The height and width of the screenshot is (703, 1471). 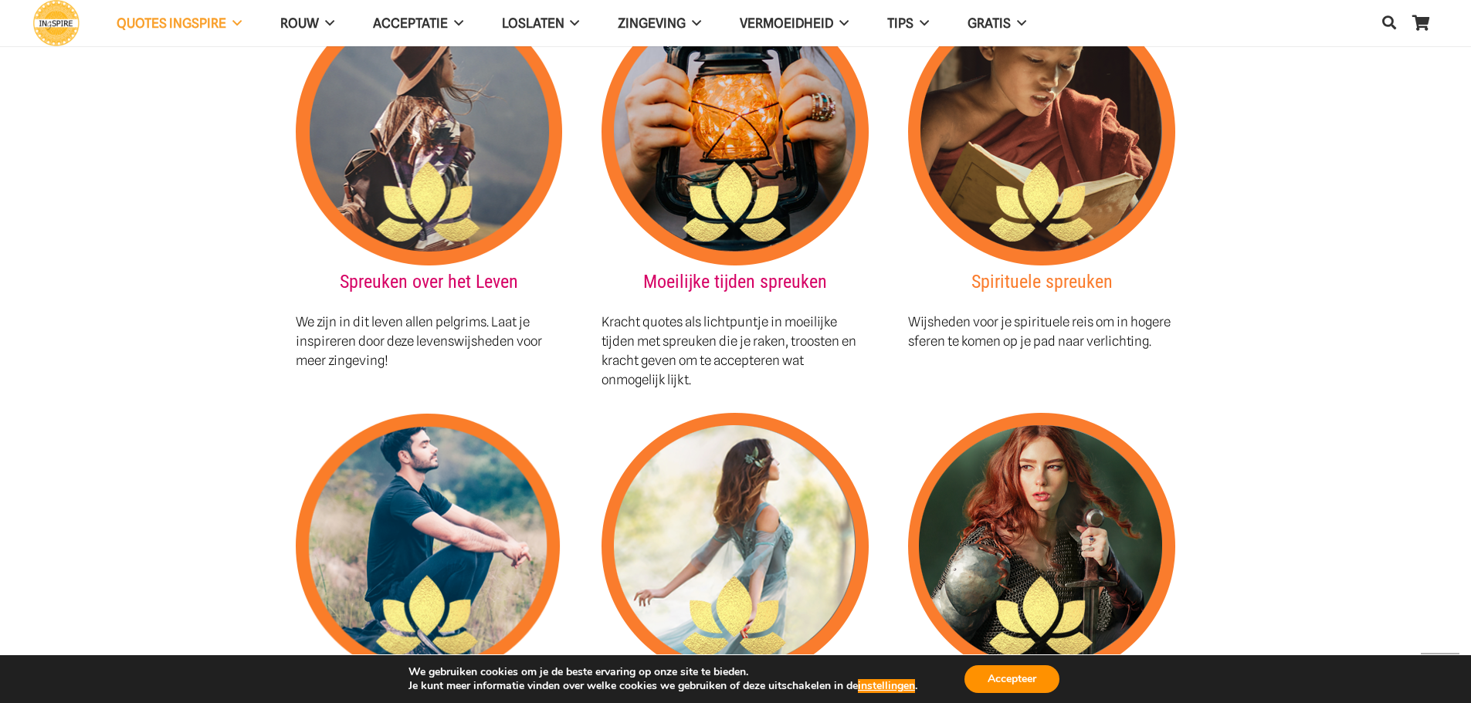 What do you see at coordinates (900, 23) in the screenshot?
I see `span: TIPS` at bounding box center [900, 23].